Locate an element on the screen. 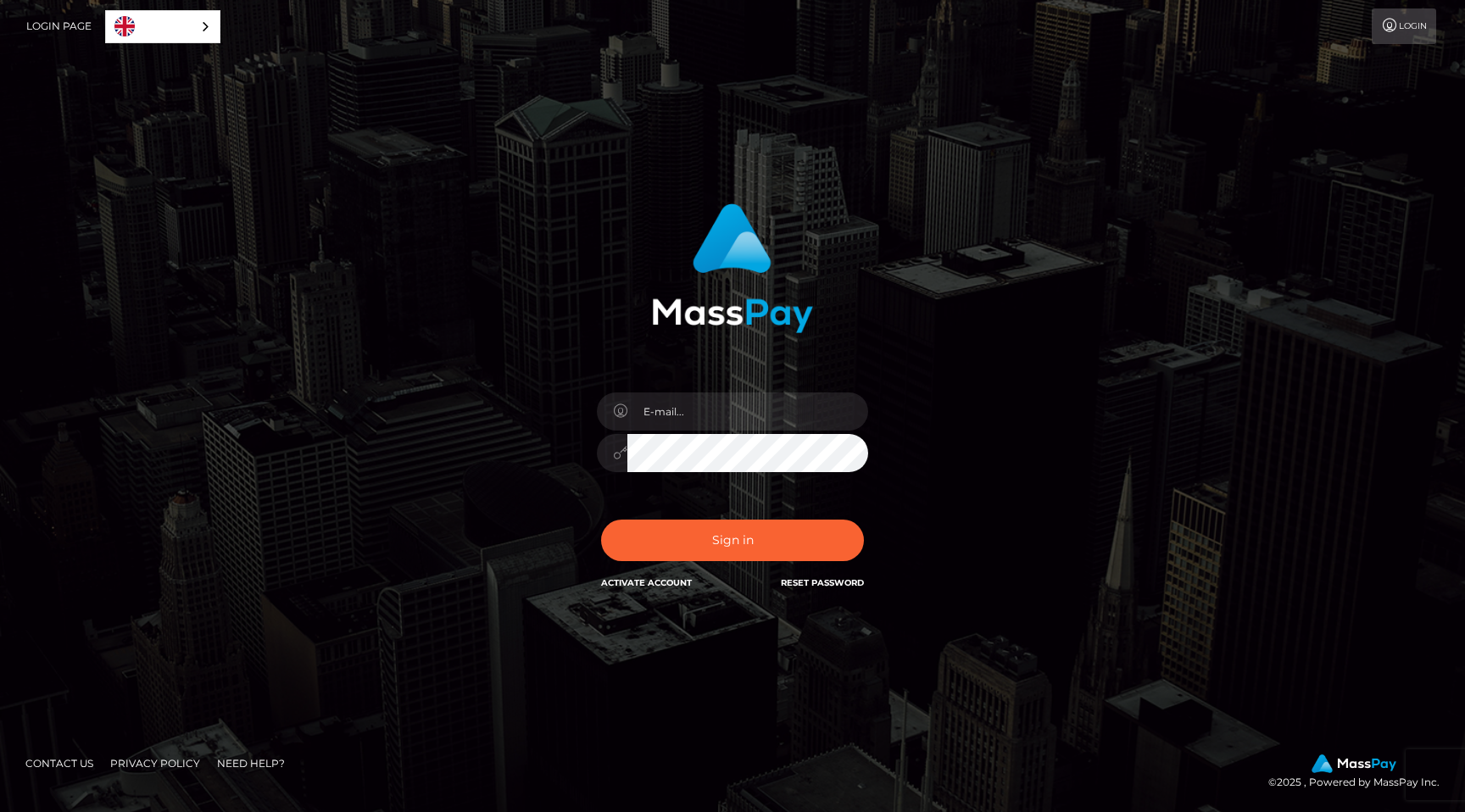 The height and width of the screenshot is (812, 1465). input: E-mail... is located at coordinates (748, 411).